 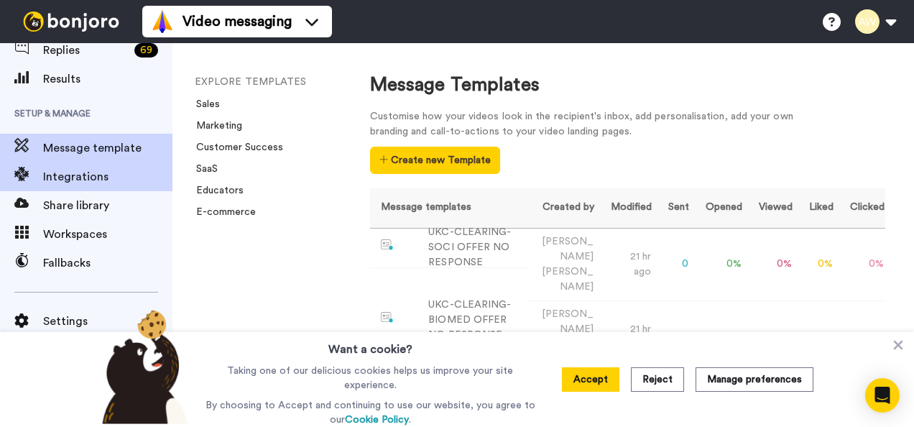 What do you see at coordinates (754, 379) in the screenshot?
I see `button: Manage preferences` at bounding box center [754, 379].